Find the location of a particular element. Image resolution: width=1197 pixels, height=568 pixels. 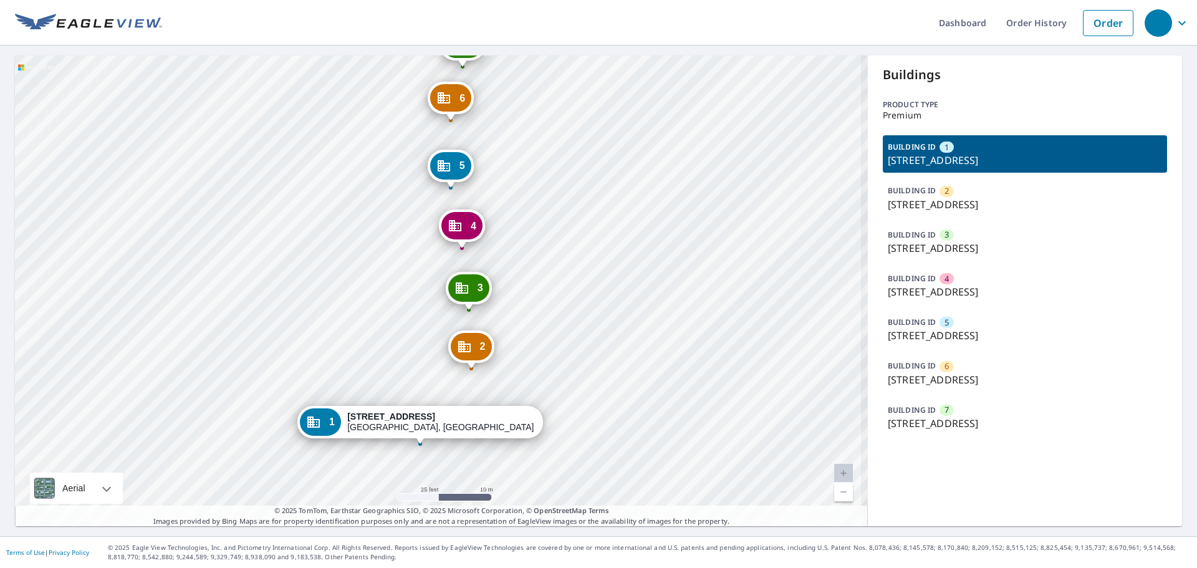

a: Terms is located at coordinates (598, 510).